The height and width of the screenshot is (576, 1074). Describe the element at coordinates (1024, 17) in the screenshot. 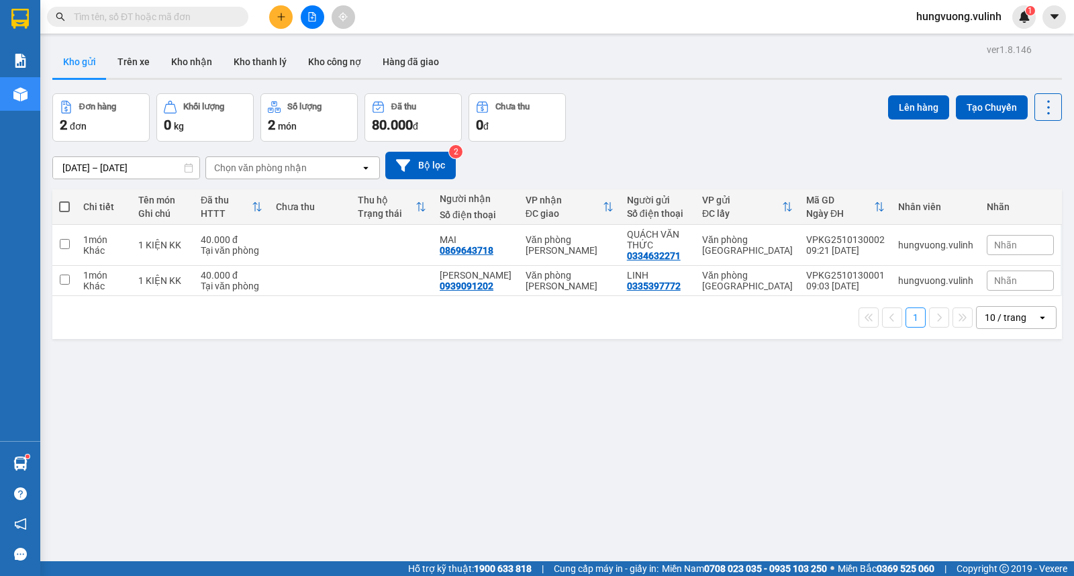

I see `img: icon-new-feature` at that location.